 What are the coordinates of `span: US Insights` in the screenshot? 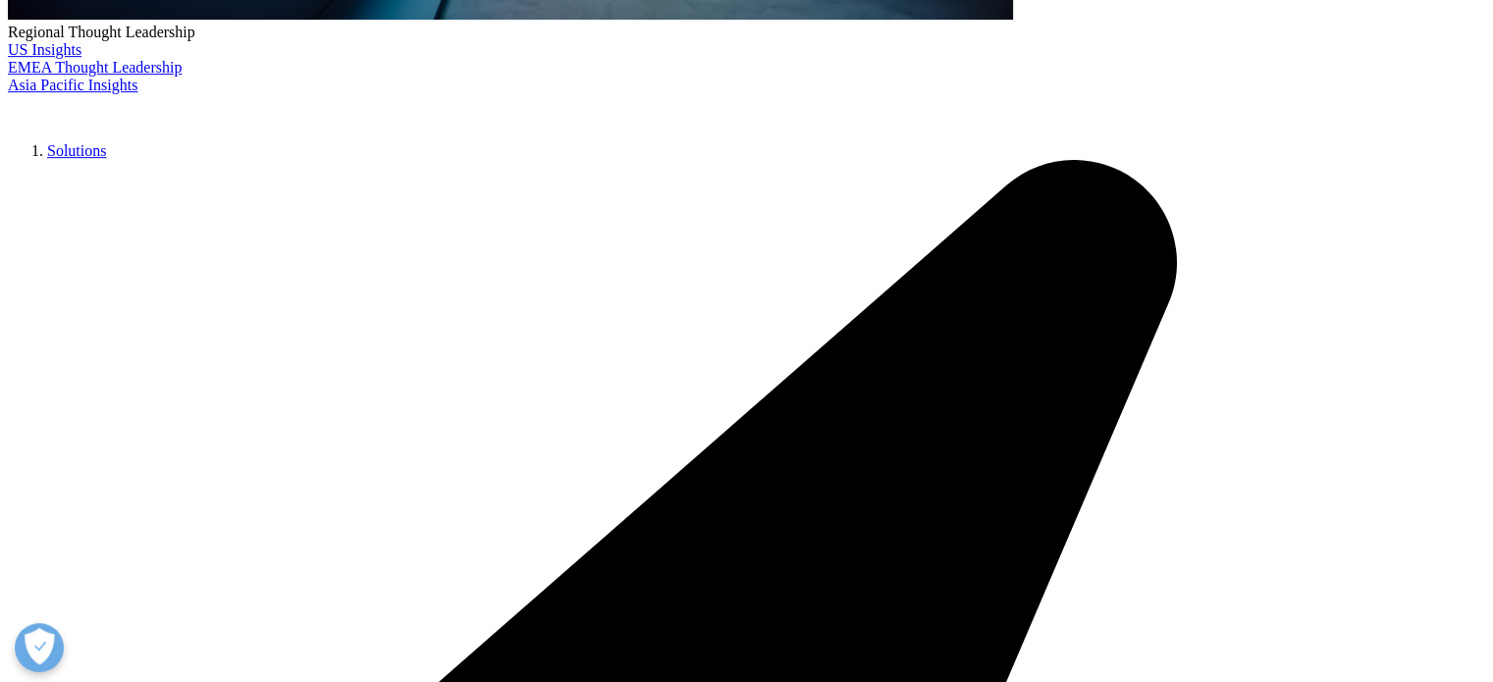 It's located at (44, 49).